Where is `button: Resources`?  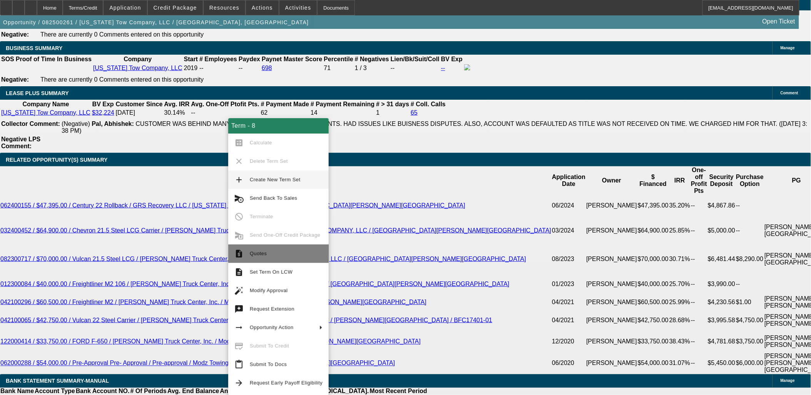
button: Resources is located at coordinates (224, 8).